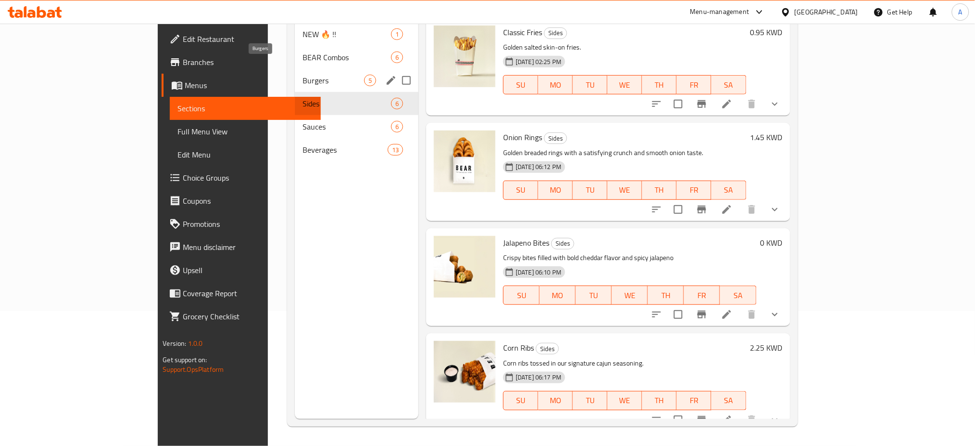 The image size is (975, 446). What do you see at coordinates (522, 137) in the screenshot?
I see `span: Onion Rings` at bounding box center [522, 137].